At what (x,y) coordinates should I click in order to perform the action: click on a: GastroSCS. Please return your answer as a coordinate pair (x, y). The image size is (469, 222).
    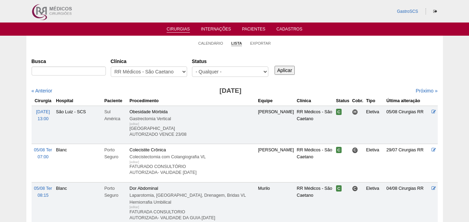
    Looking at the image, I should click on (407, 11).